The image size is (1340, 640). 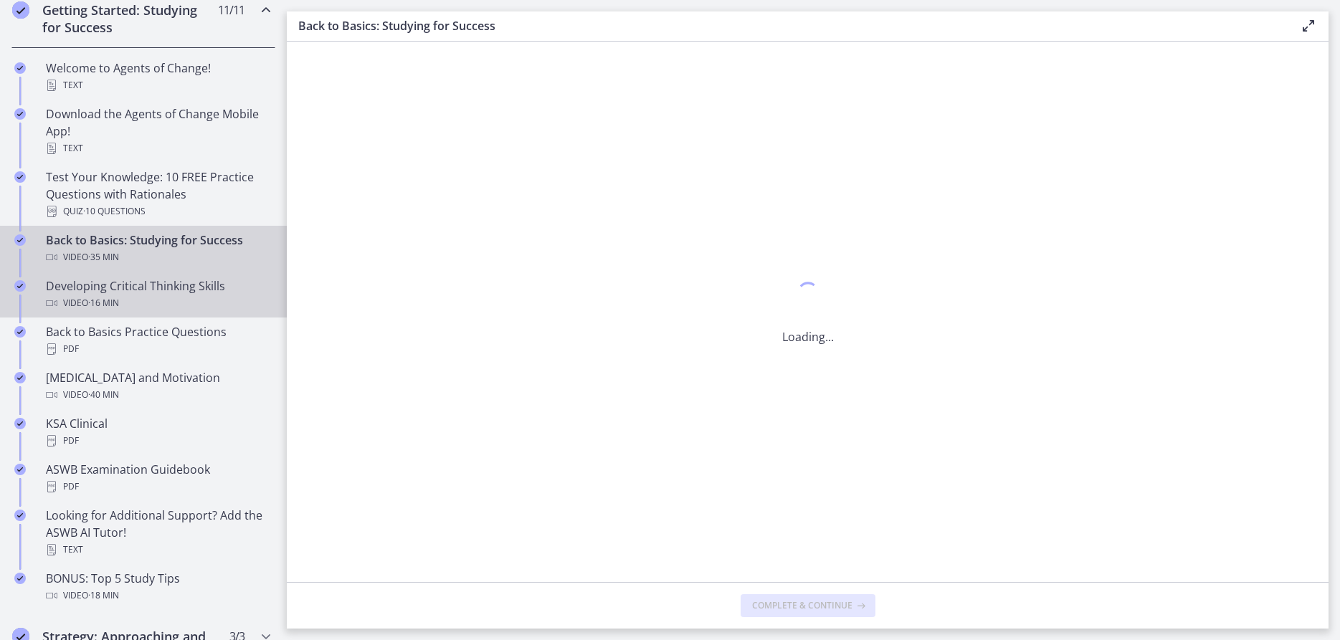 What do you see at coordinates (802, 606) in the screenshot?
I see `span: Complete & continue` at bounding box center [802, 606].